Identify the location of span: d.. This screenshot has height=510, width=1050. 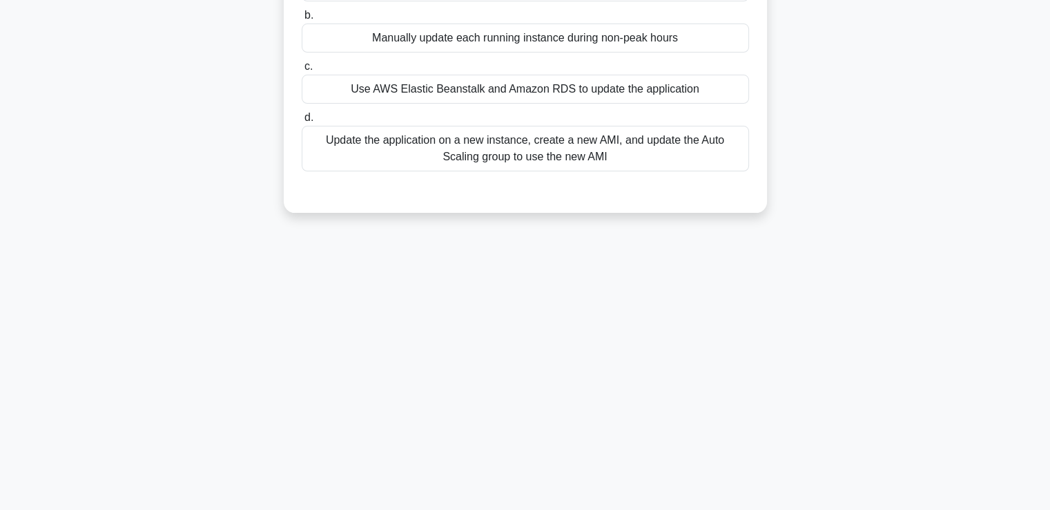
(309, 117).